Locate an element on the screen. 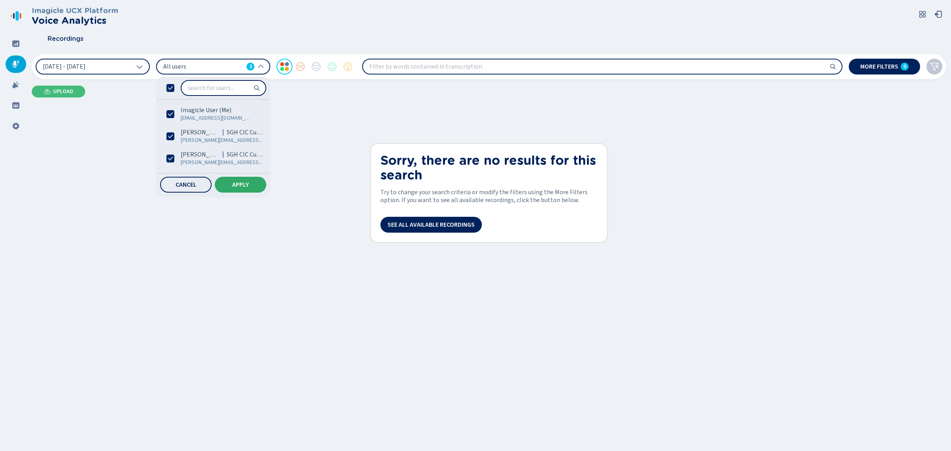 The image size is (951, 451). svg: box-arrow-left is located at coordinates (938, 14).